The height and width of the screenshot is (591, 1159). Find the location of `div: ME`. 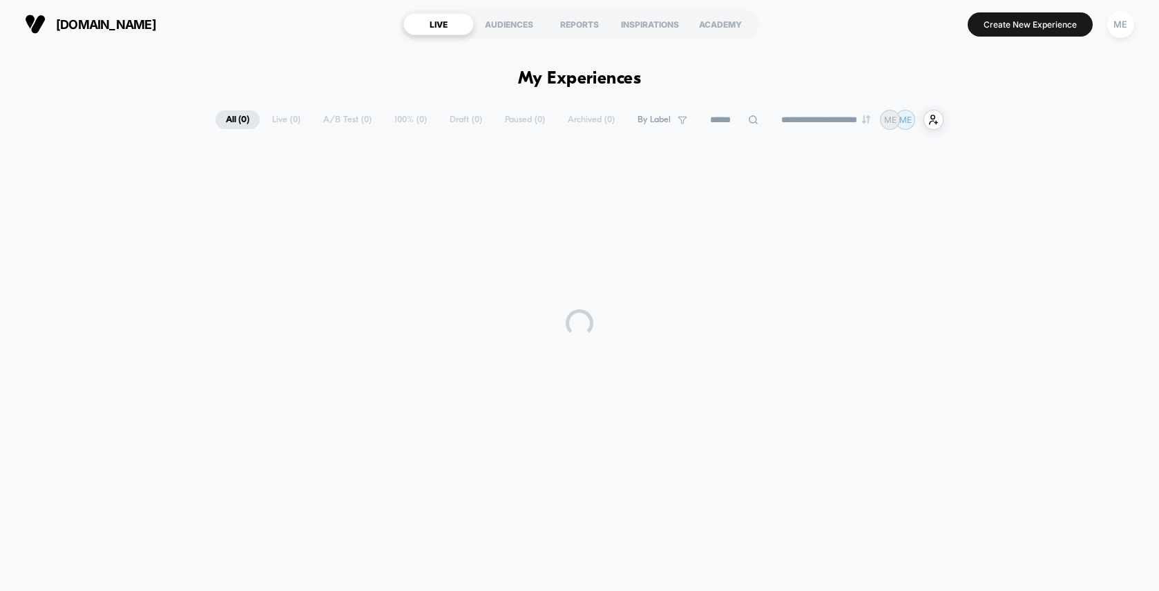

div: ME is located at coordinates (1120, 24).